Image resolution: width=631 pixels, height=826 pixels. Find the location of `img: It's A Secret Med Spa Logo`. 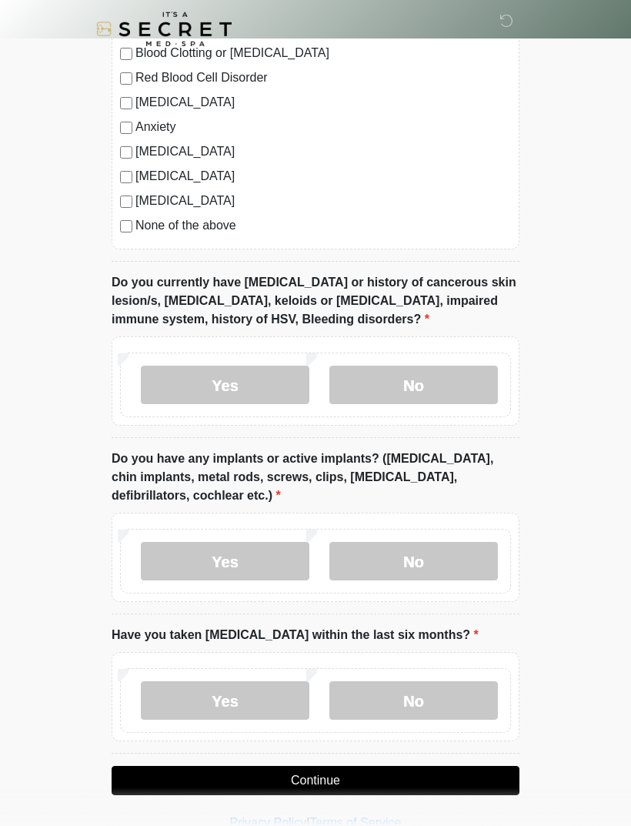

img: It's A Secret Med Spa Logo is located at coordinates (164, 28).